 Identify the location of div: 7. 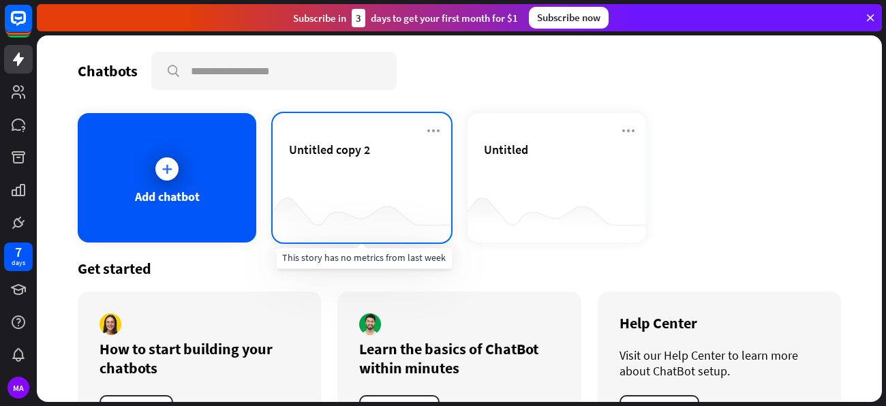
(18, 252).